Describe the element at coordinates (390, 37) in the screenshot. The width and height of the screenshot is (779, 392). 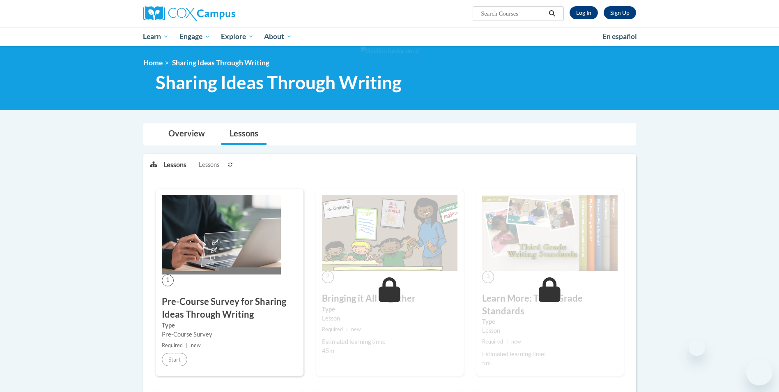
I see `div: Main menu` at that location.